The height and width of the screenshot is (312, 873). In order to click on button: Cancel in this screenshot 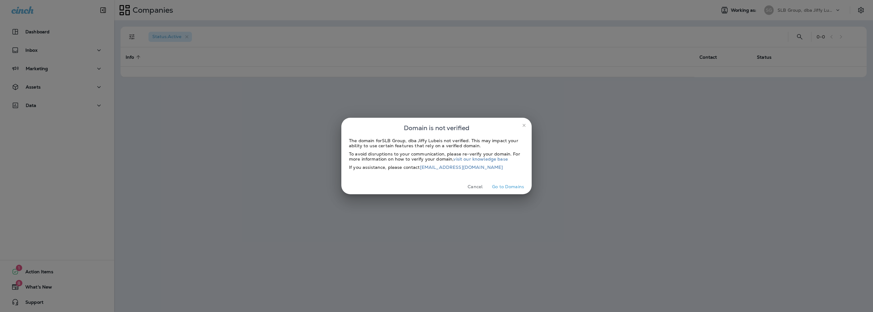, I will do `click(475, 187)`.